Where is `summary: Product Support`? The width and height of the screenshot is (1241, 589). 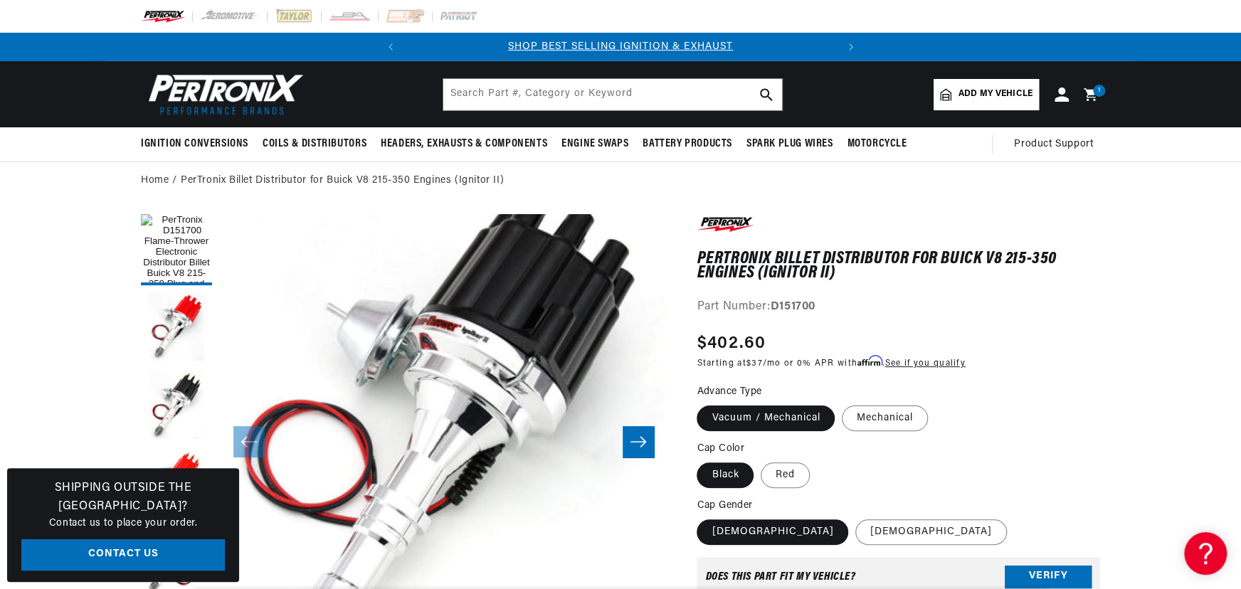 summary: Product Support is located at coordinates (1057, 144).